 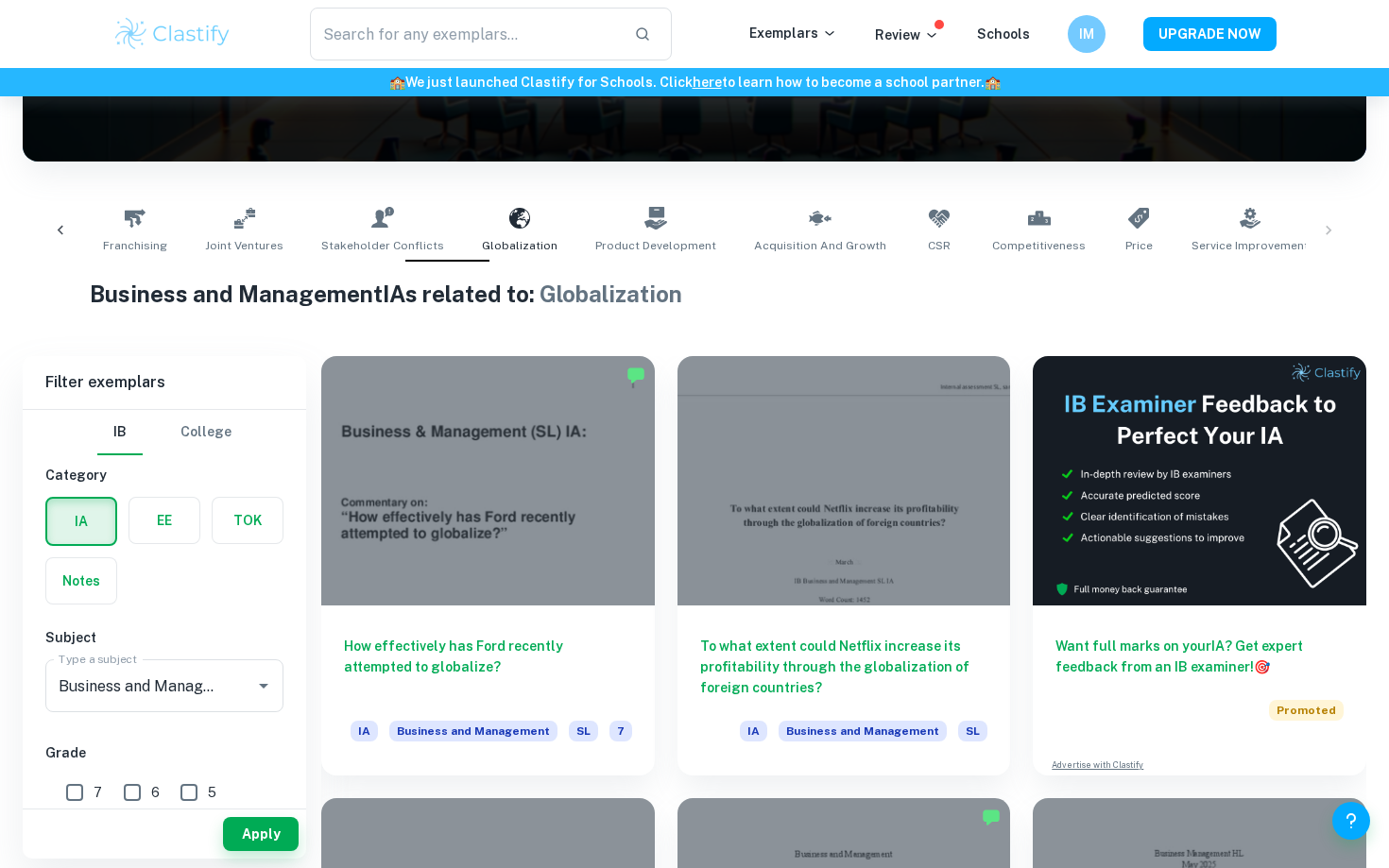 What do you see at coordinates (82, 521) in the screenshot?
I see `button: IA` at bounding box center [82, 521].